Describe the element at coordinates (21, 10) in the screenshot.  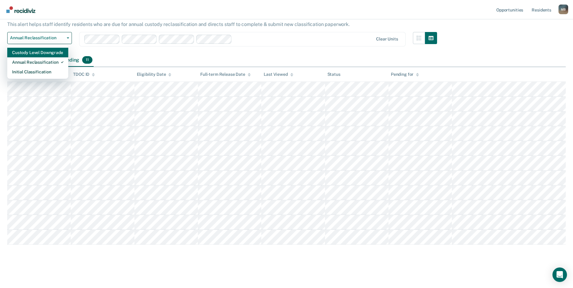
I see `img: Recidiviz` at that location.